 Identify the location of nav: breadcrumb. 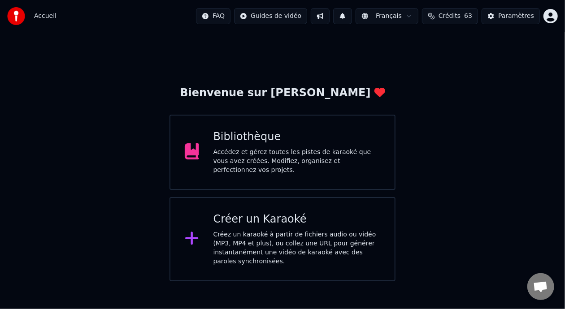
(45, 16).